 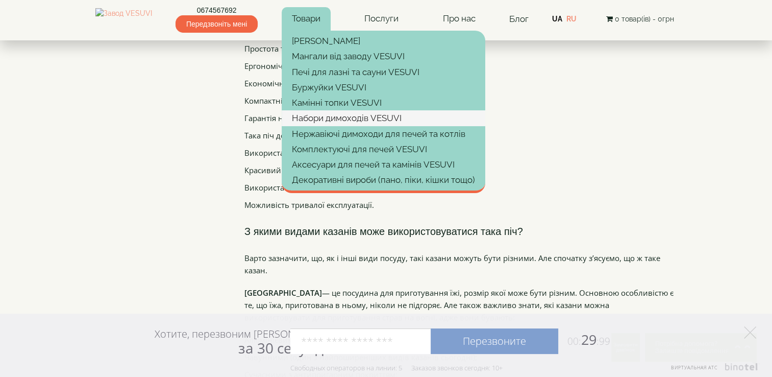 What do you see at coordinates (695, 367) in the screenshot?
I see `span: Виртуальная АТС` at bounding box center [695, 367].